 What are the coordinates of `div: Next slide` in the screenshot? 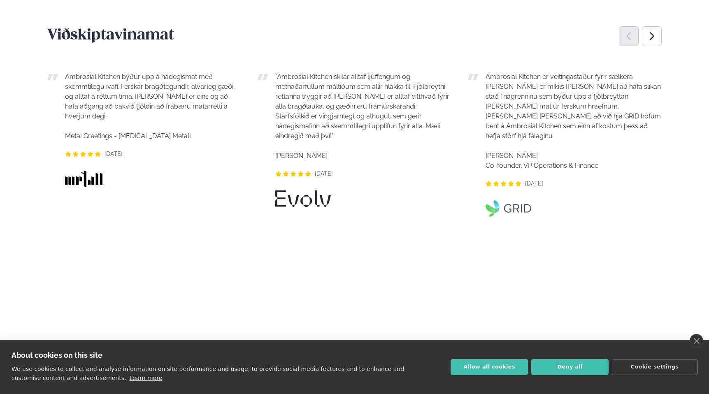 It's located at (652, 36).